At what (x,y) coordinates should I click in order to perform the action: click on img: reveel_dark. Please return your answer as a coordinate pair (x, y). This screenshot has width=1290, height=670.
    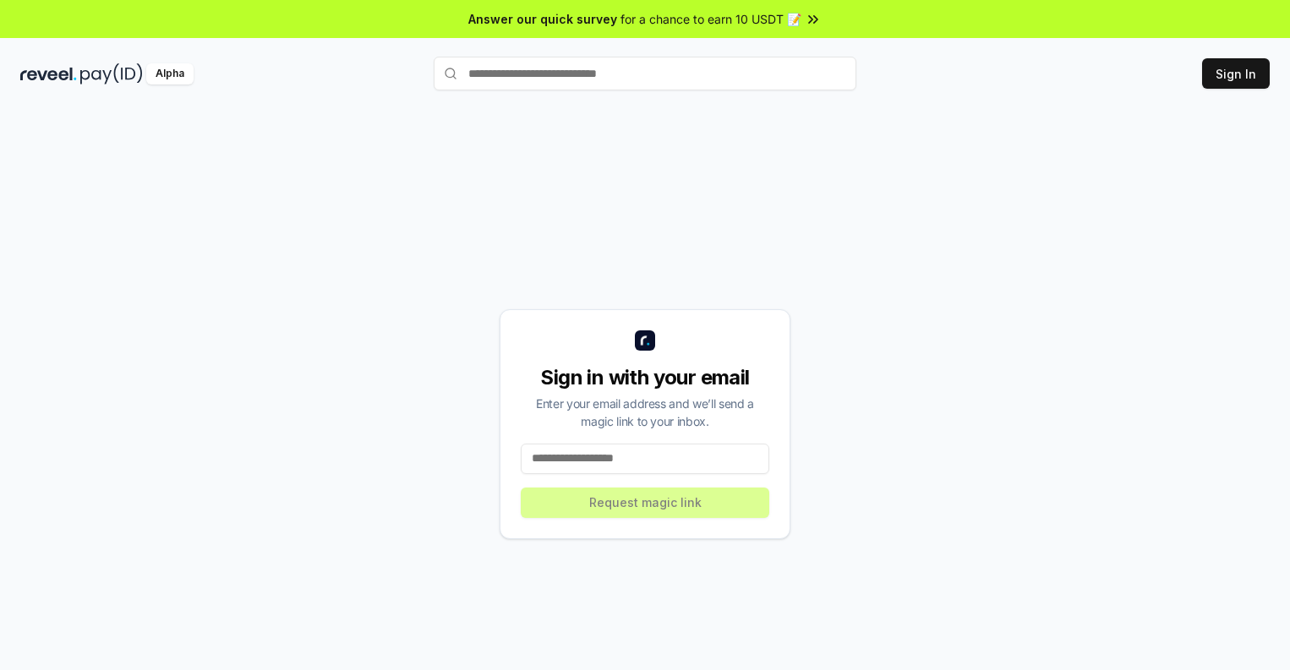
    Looking at the image, I should click on (48, 74).